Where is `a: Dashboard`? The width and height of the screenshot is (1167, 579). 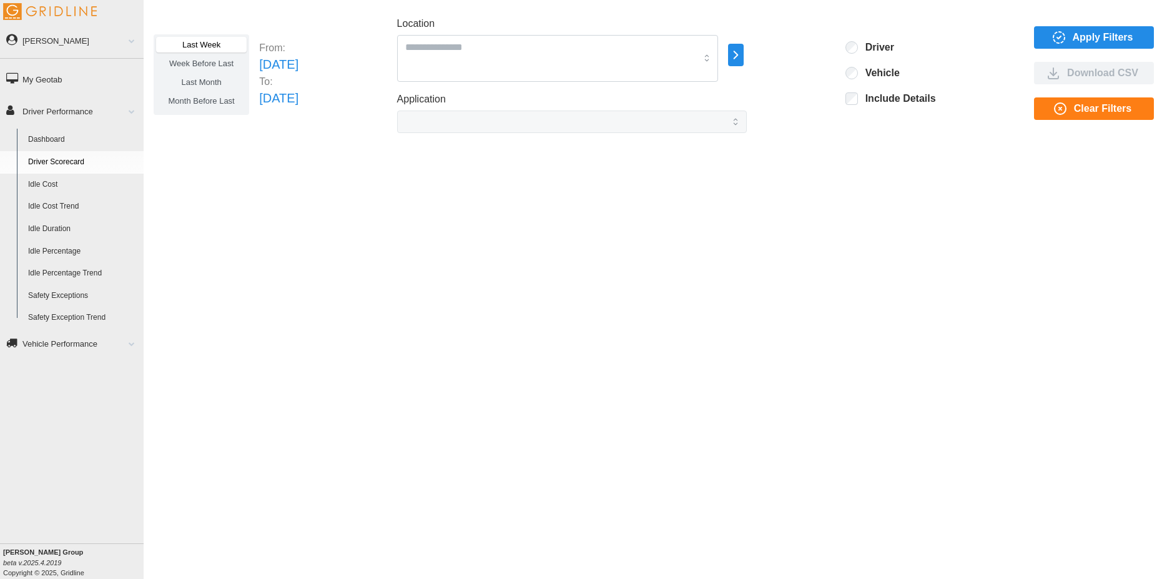 a: Dashboard is located at coordinates (83, 140).